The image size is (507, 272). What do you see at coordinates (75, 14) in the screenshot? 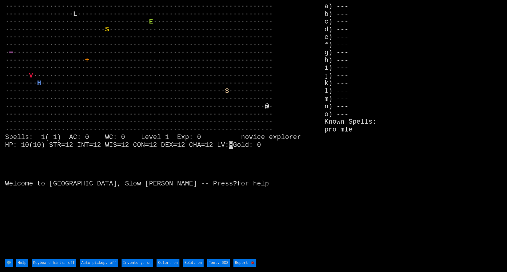
I see `font: L` at bounding box center [75, 14].